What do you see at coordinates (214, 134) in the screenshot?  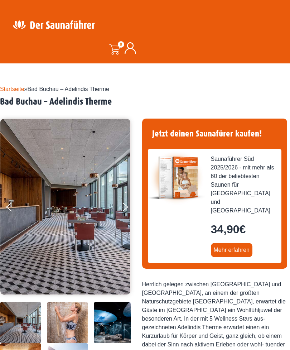 I see `h4: Jetzt deinen Saunafürer kaufen!` at bounding box center [214, 134].